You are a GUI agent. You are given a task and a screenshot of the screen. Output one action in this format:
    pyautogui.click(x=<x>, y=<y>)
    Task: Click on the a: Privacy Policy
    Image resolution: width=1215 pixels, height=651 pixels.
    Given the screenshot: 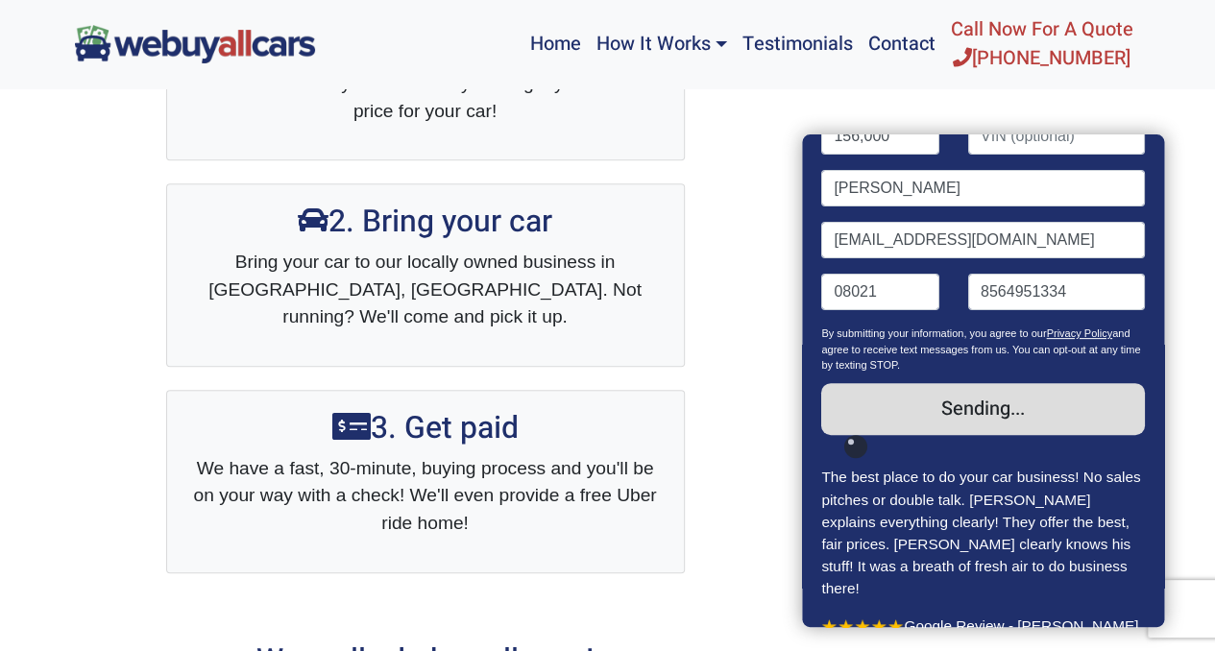 What is the action you would take?
    pyautogui.click(x=1080, y=333)
    